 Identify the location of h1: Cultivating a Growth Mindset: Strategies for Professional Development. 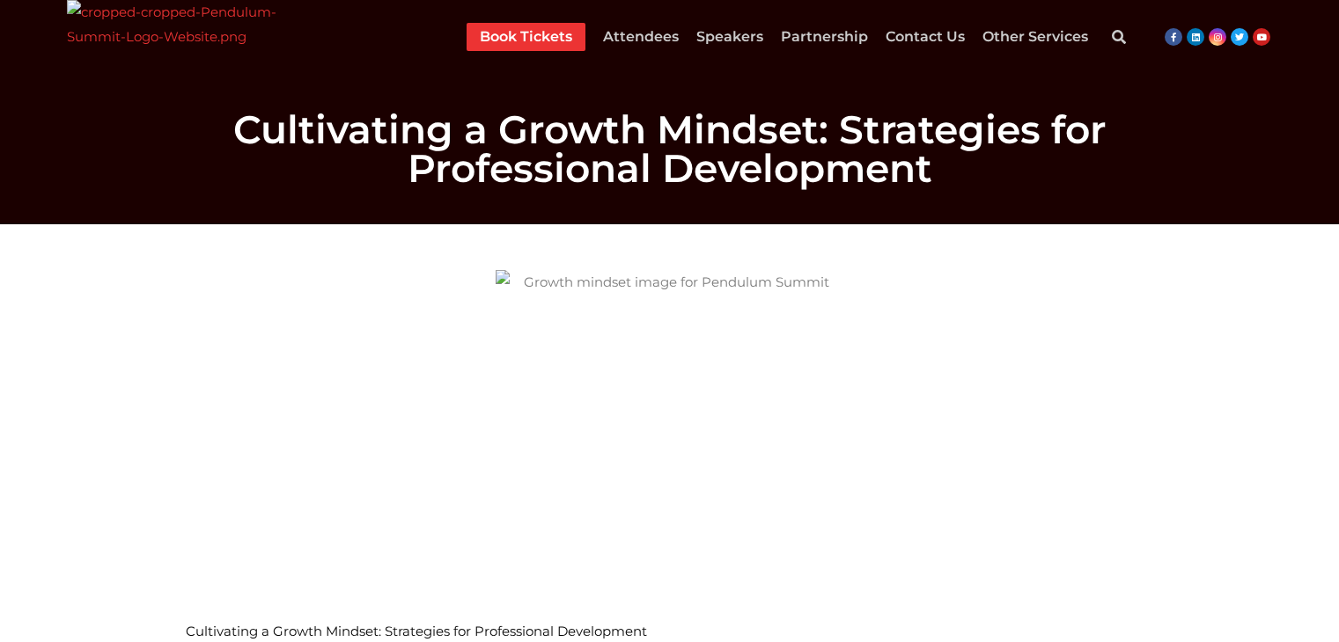
(670, 149).